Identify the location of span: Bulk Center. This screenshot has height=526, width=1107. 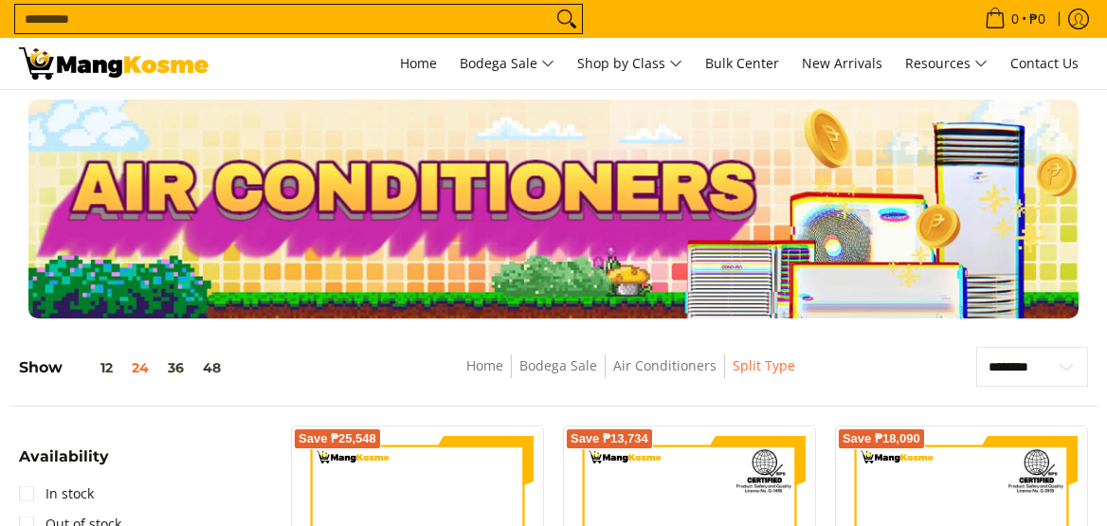
(742, 63).